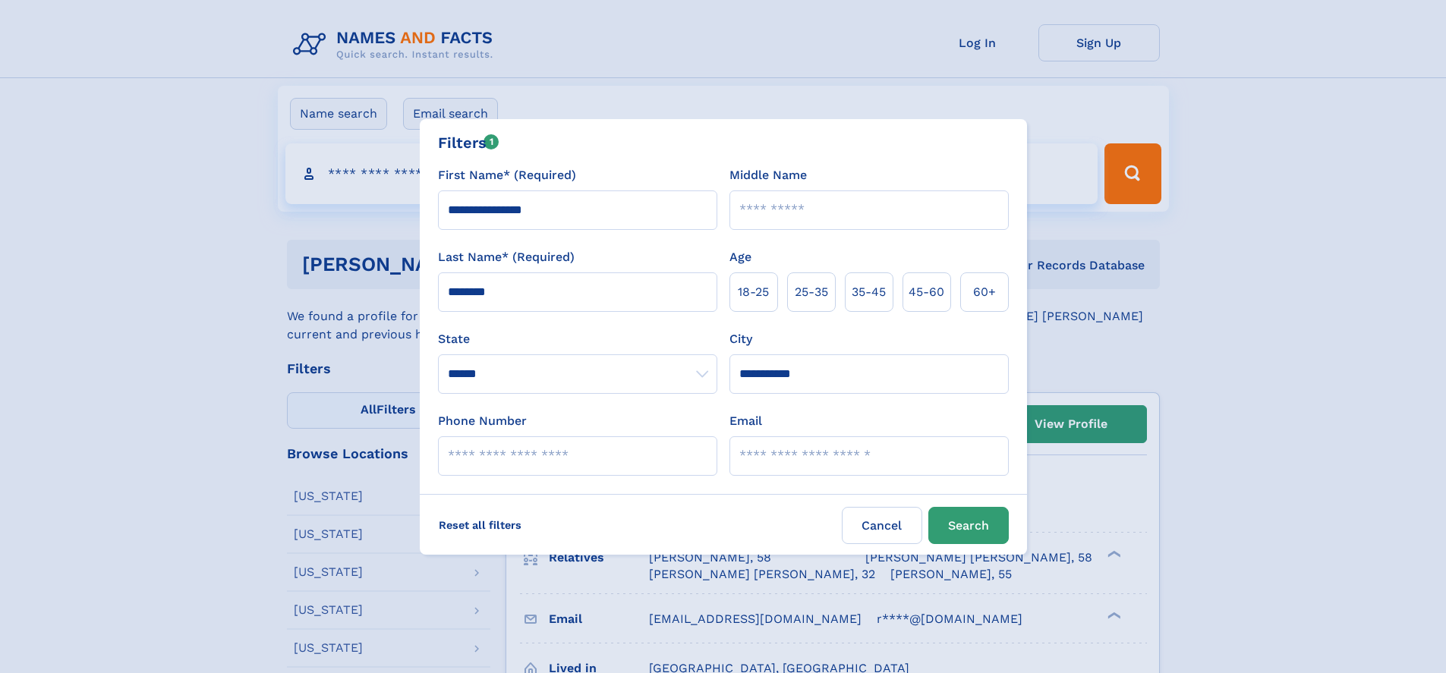  Describe the element at coordinates (768, 175) in the screenshot. I see `label: Middle Name` at that location.